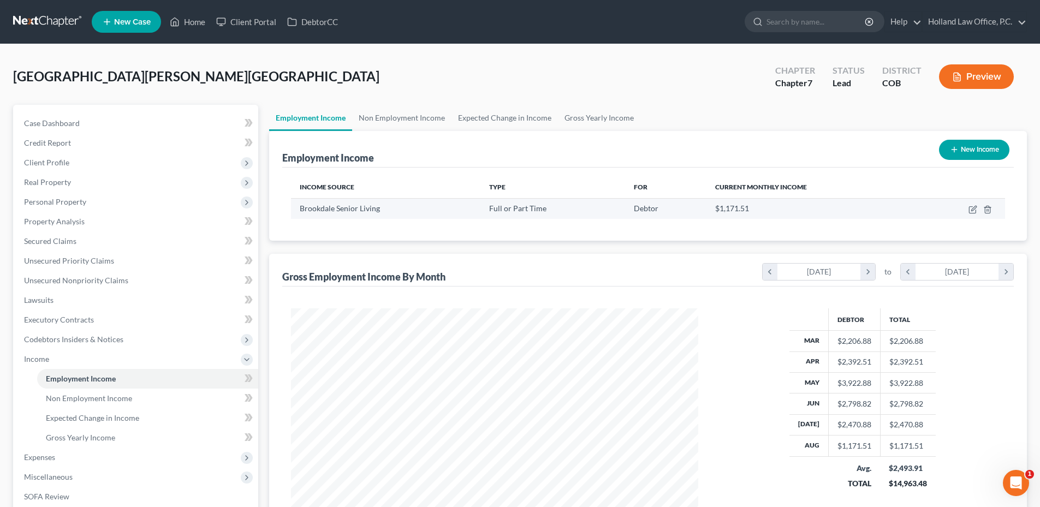 The width and height of the screenshot is (1040, 507). I want to click on div: $1,171.51, so click(855, 446).